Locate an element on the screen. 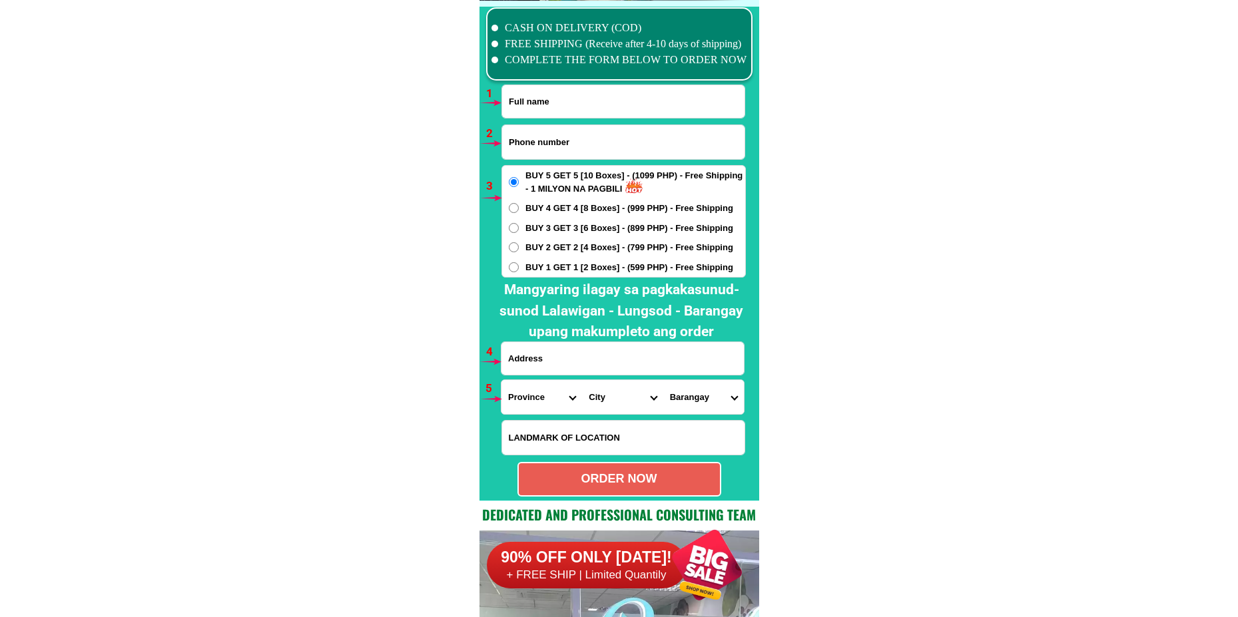  select: Select province is located at coordinates (542, 397).